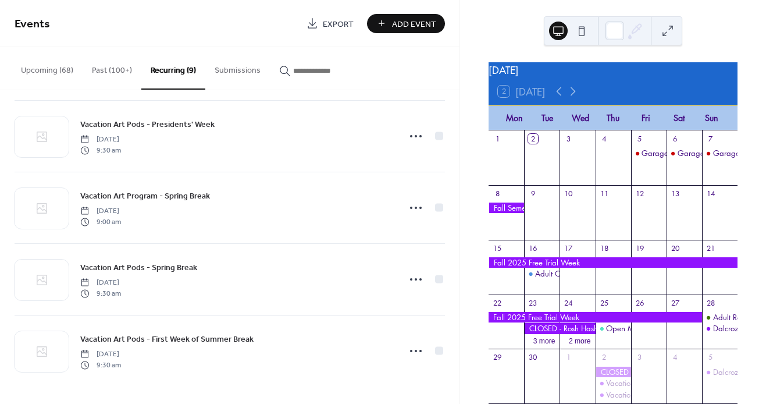  I want to click on span: Vacation Art Pods - First Week of Summer Break, so click(167, 339).